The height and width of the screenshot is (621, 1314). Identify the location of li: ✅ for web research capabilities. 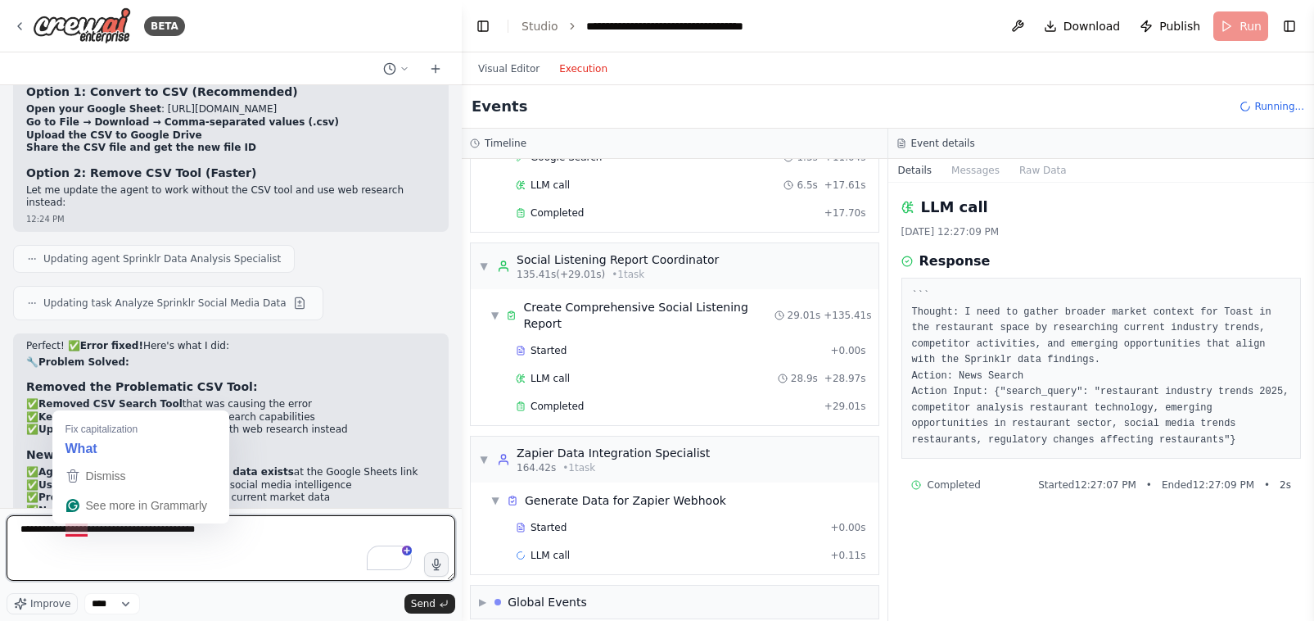
(231, 418).